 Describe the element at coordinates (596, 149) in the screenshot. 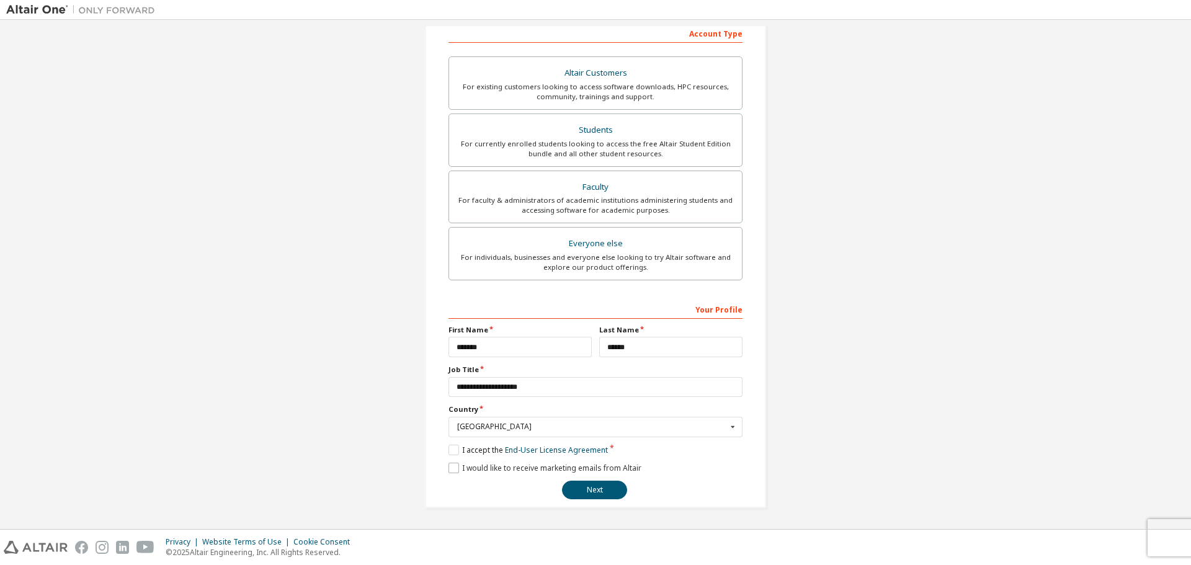

I see `div: For currently enrolled students looking to access the free Altair Student Edition bundle and all ...` at that location.